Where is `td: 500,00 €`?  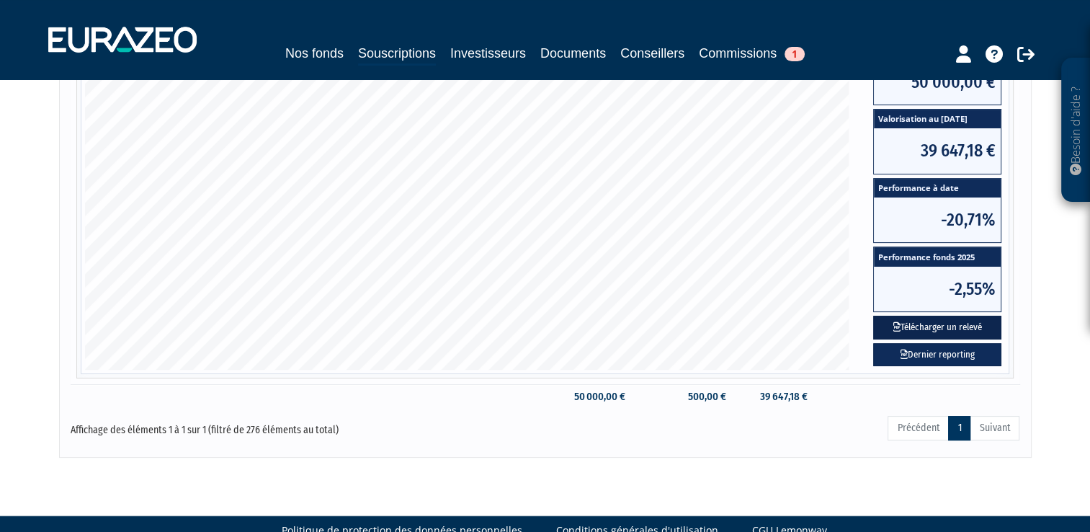
td: 500,00 € is located at coordinates (683, 396).